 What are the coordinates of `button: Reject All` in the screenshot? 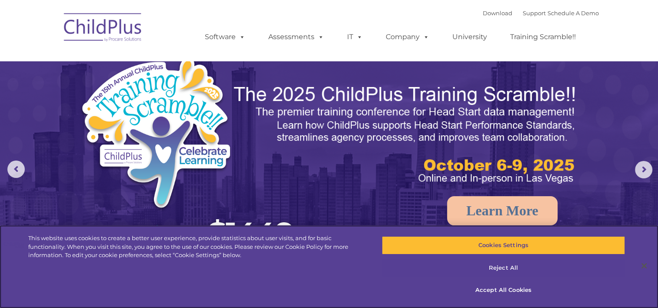 It's located at (504, 268).